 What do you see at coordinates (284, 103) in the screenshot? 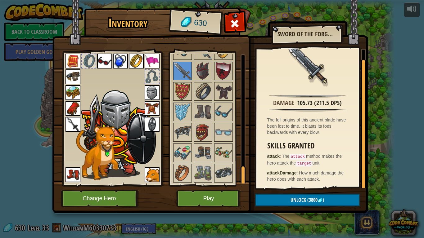
I see `div: Damage` at bounding box center [284, 103].